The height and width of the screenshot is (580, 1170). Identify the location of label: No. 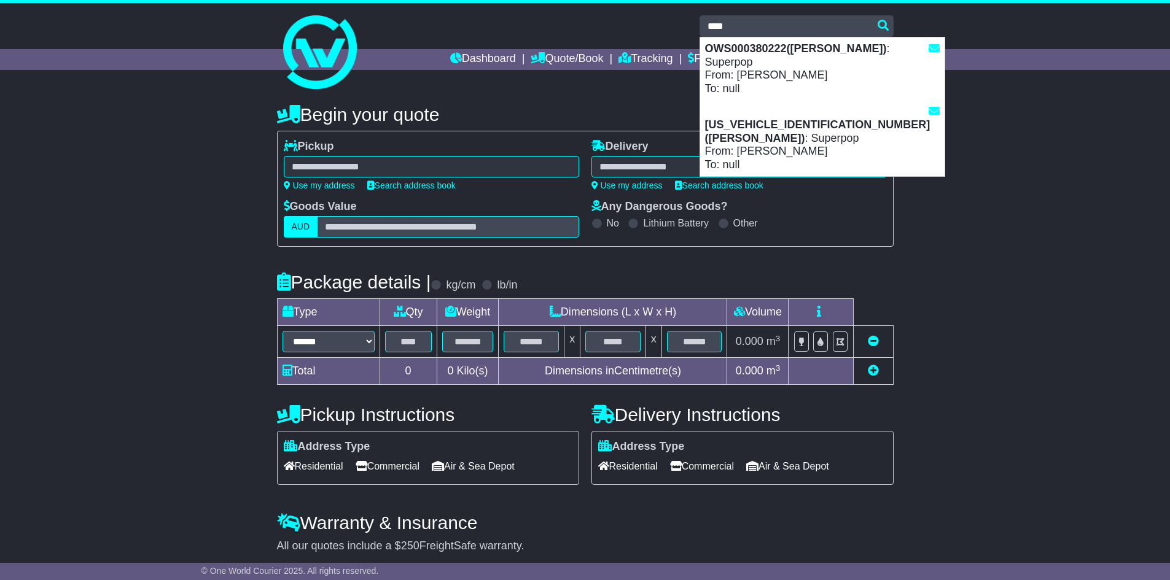
(613, 223).